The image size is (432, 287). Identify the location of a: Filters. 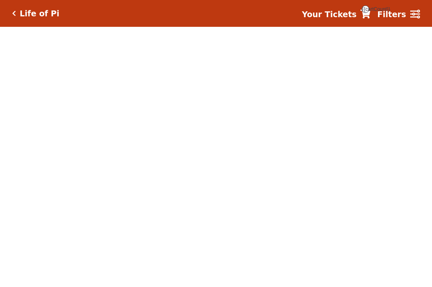
(399, 14).